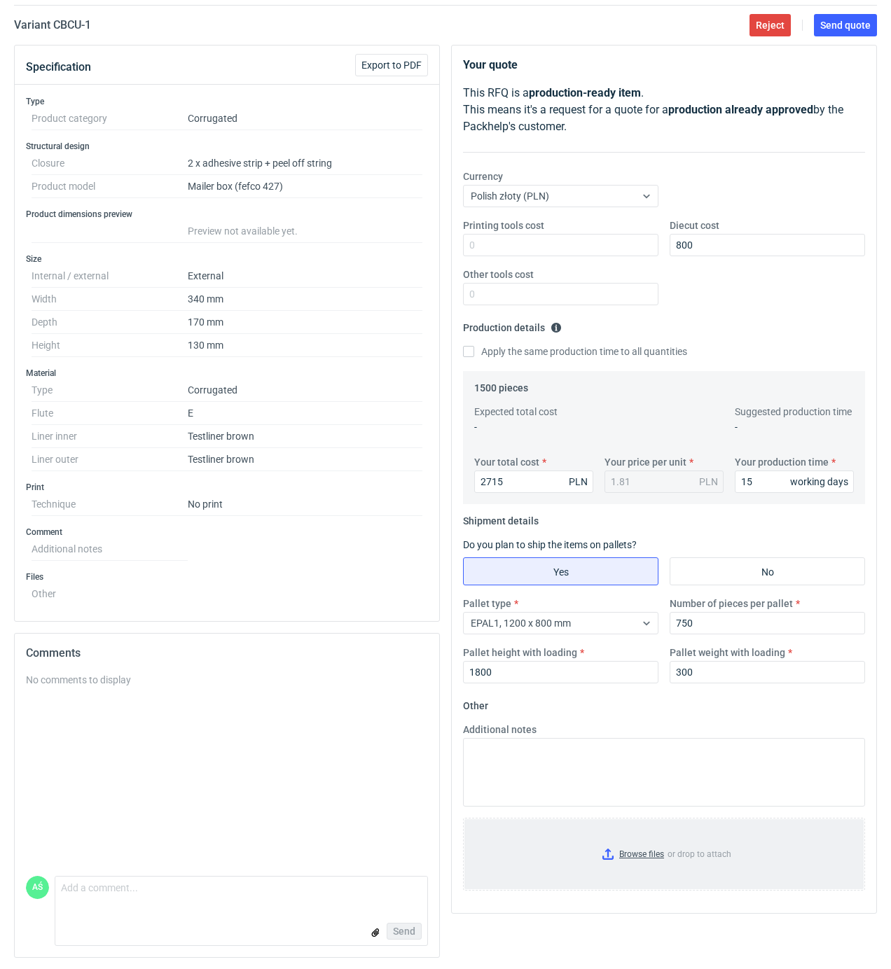  I want to click on h3: Files, so click(227, 577).